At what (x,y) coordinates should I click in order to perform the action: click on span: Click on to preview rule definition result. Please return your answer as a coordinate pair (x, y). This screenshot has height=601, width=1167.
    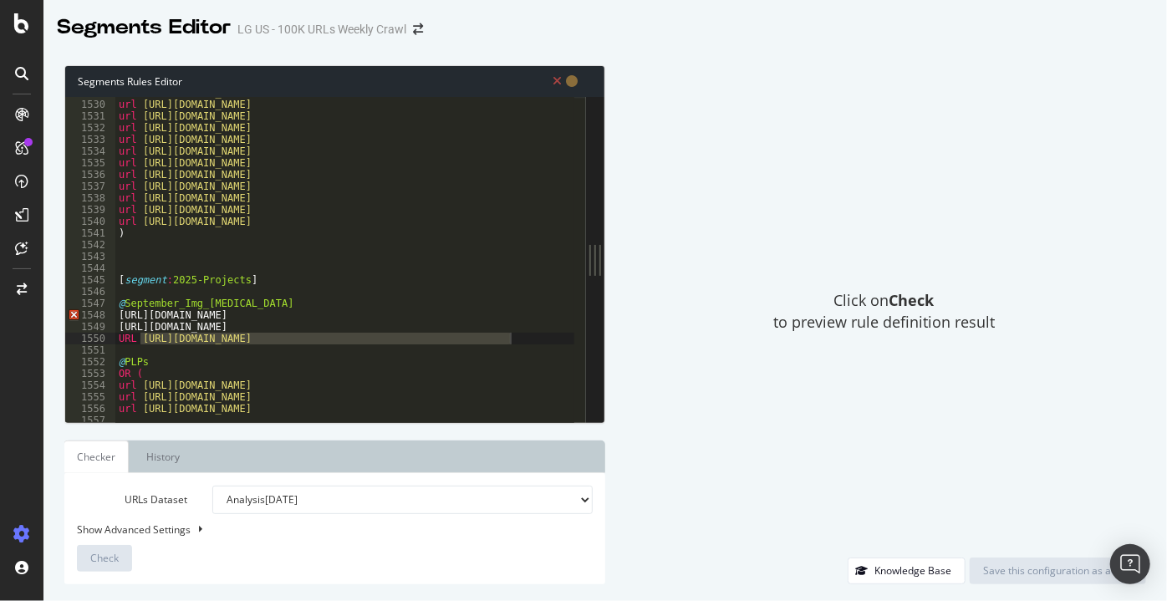
    Looking at the image, I should click on (883, 311).